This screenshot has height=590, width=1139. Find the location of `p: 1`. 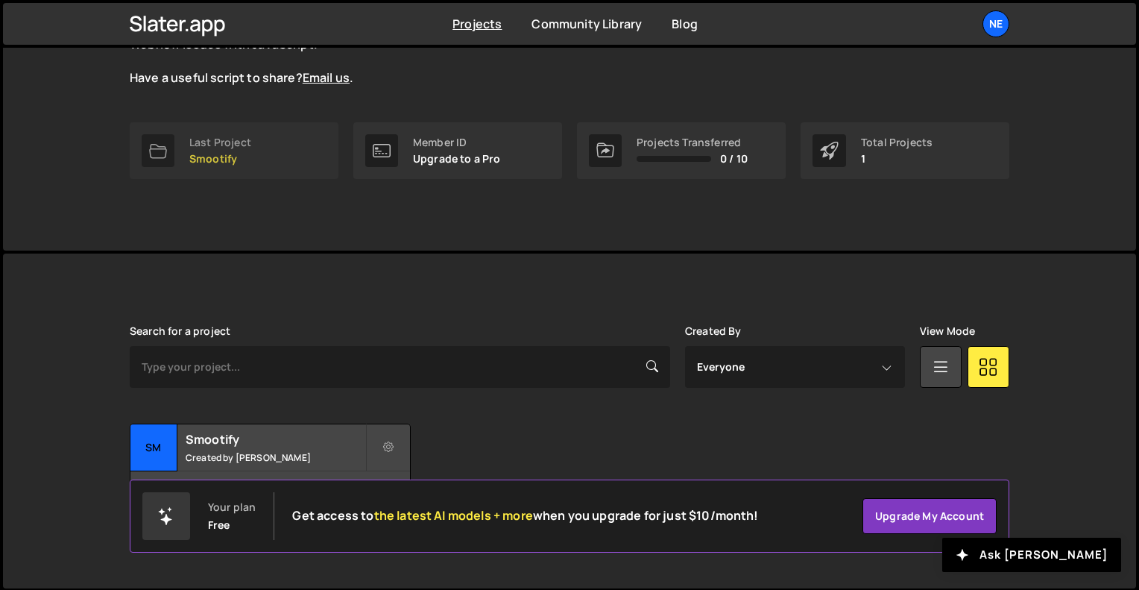

p: 1 is located at coordinates (897, 159).